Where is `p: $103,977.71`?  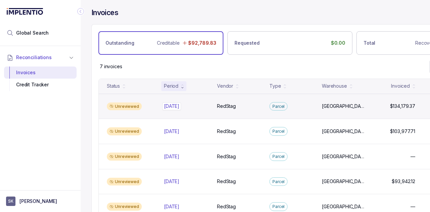 p: $103,977.71 is located at coordinates (403, 131).